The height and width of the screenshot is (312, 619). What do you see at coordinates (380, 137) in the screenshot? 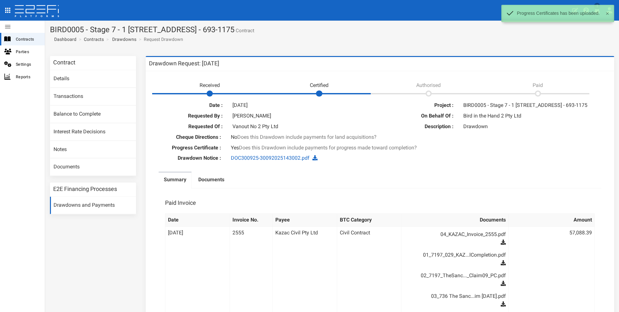
I see `div: No` at bounding box center [380, 137].